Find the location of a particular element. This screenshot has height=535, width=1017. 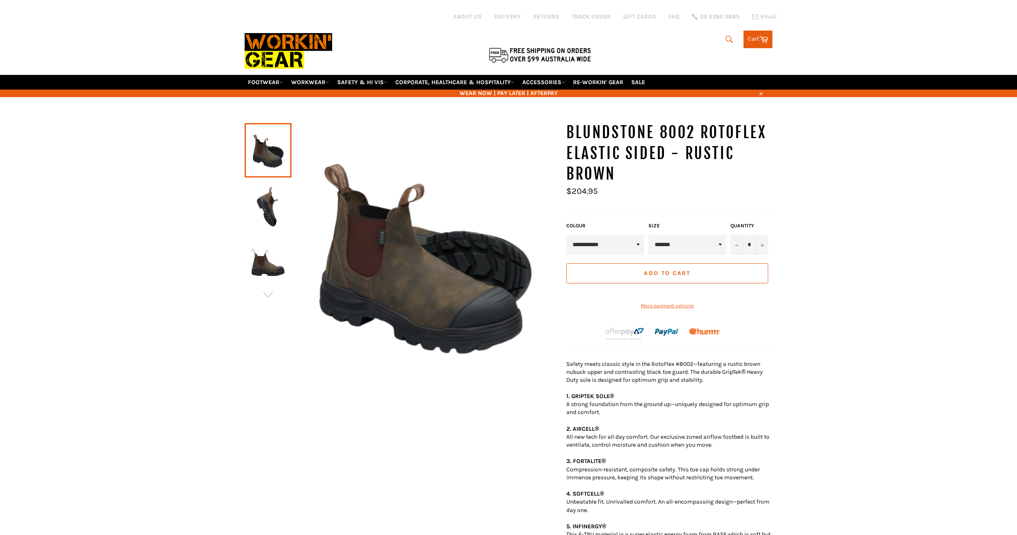

label: Size is located at coordinates (687, 226).